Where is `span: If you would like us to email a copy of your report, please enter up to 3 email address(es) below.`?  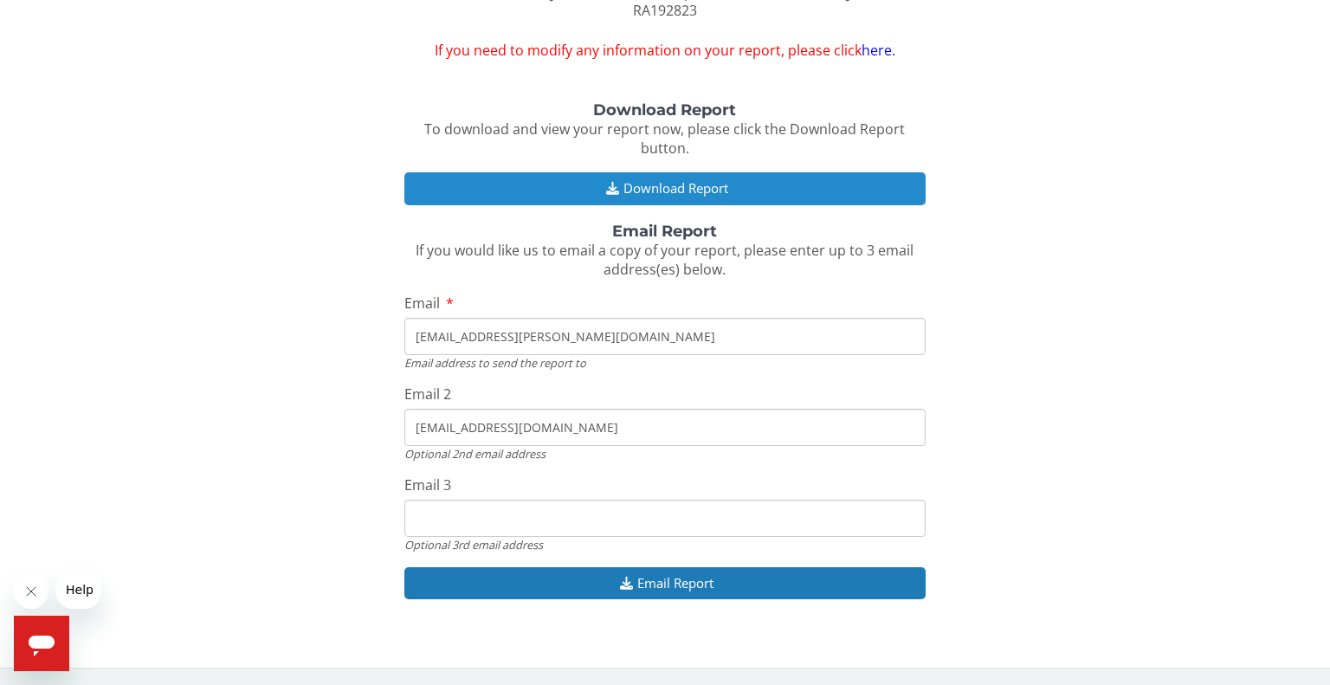 span: If you would like us to email a copy of your report, please enter up to 3 email address(es) below. is located at coordinates (664, 260).